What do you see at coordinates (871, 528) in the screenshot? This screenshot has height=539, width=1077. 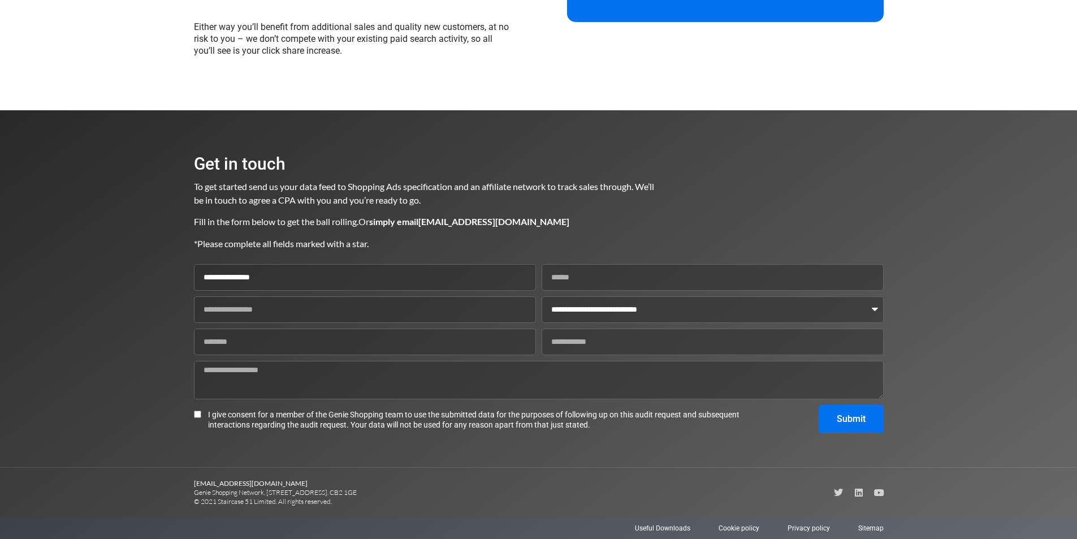 I see `a: Sitemap` at bounding box center [871, 528].